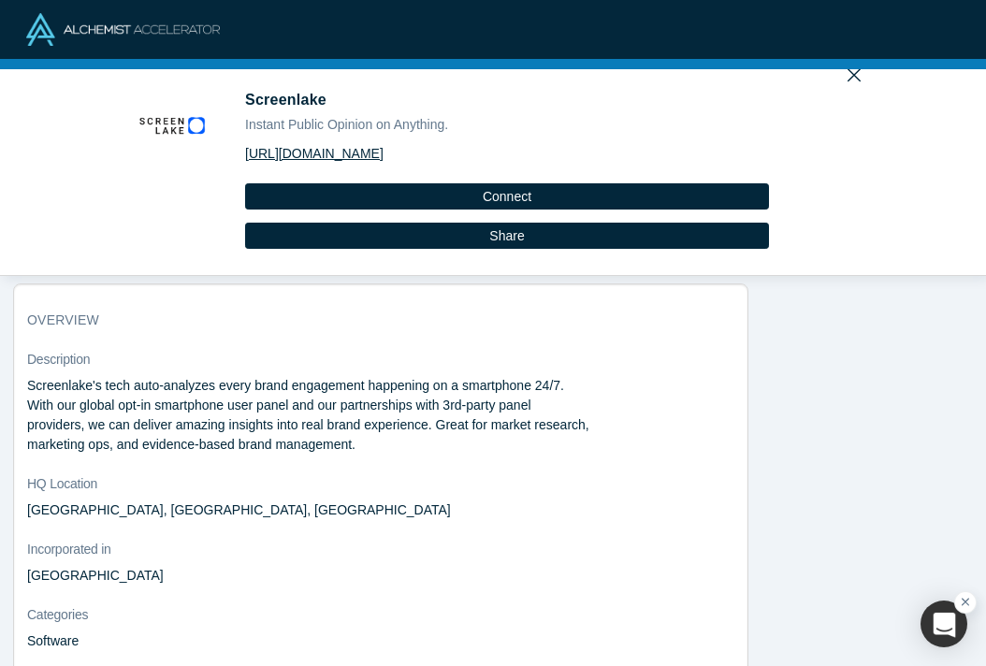 Image resolution: width=986 pixels, height=666 pixels. Describe the element at coordinates (507, 197) in the screenshot. I see `button: Connect` at that location.